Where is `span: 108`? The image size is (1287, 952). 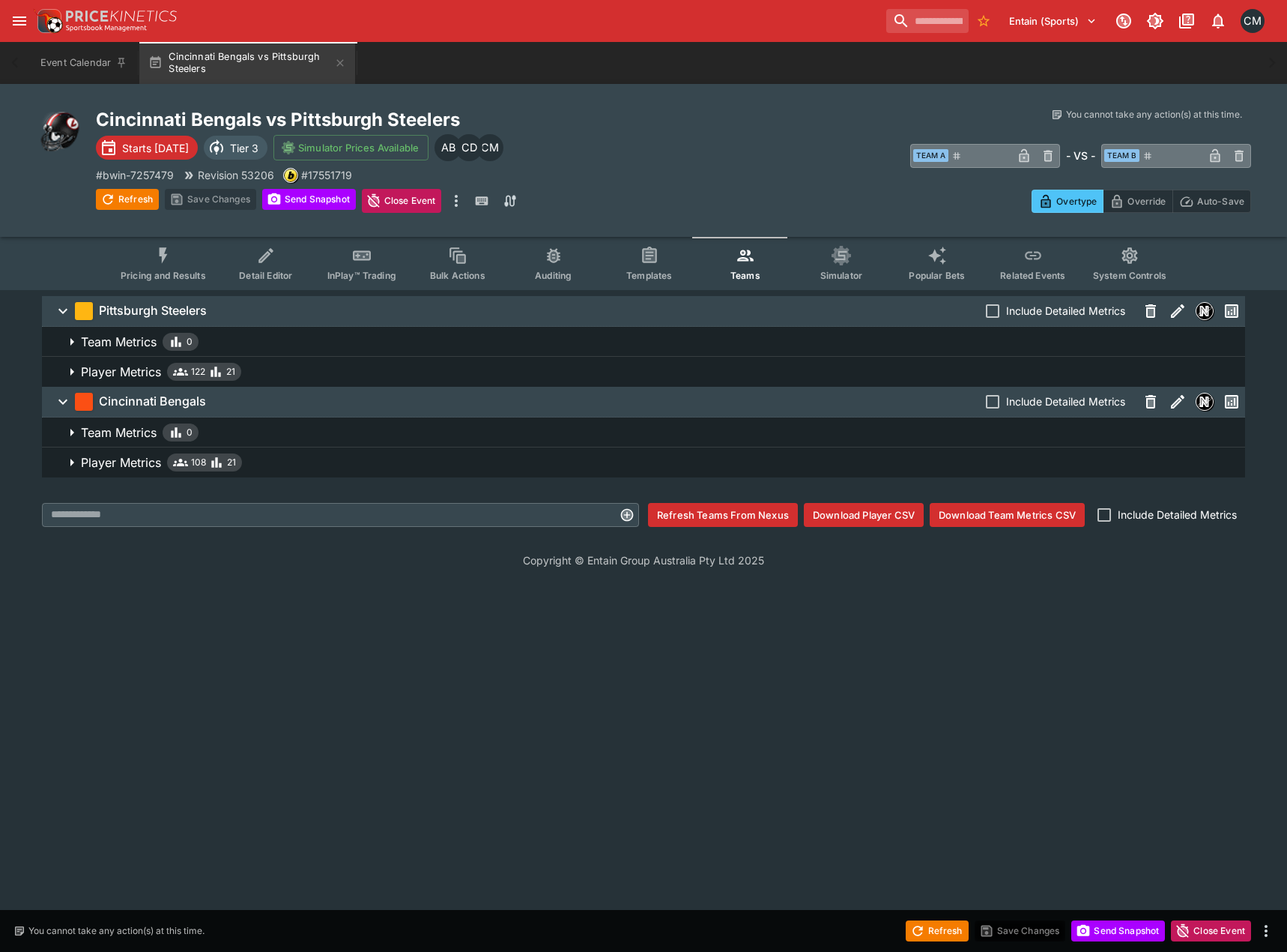
span: 108 is located at coordinates (199, 462).